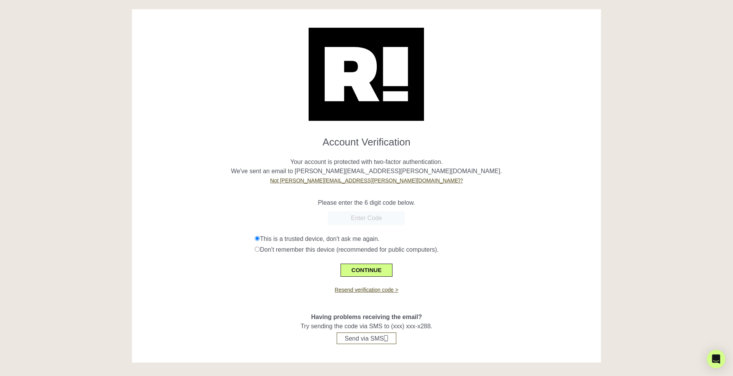 The image size is (733, 376). Describe the element at coordinates (366, 74) in the screenshot. I see `img: Retention.com` at that location.